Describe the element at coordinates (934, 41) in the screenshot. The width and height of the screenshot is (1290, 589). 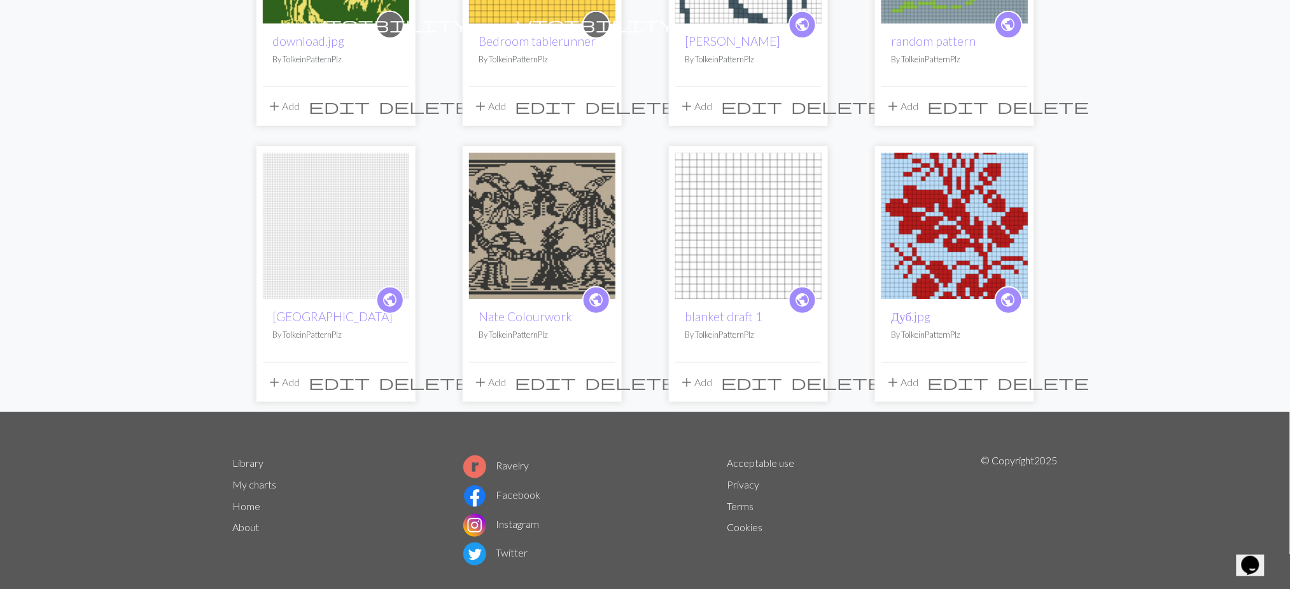
I see `a: random pattern` at that location.